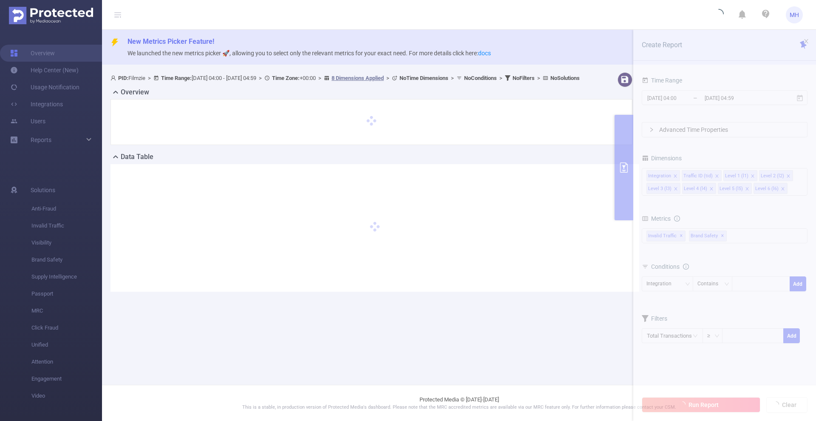  I want to click on a: docs, so click(484, 53).